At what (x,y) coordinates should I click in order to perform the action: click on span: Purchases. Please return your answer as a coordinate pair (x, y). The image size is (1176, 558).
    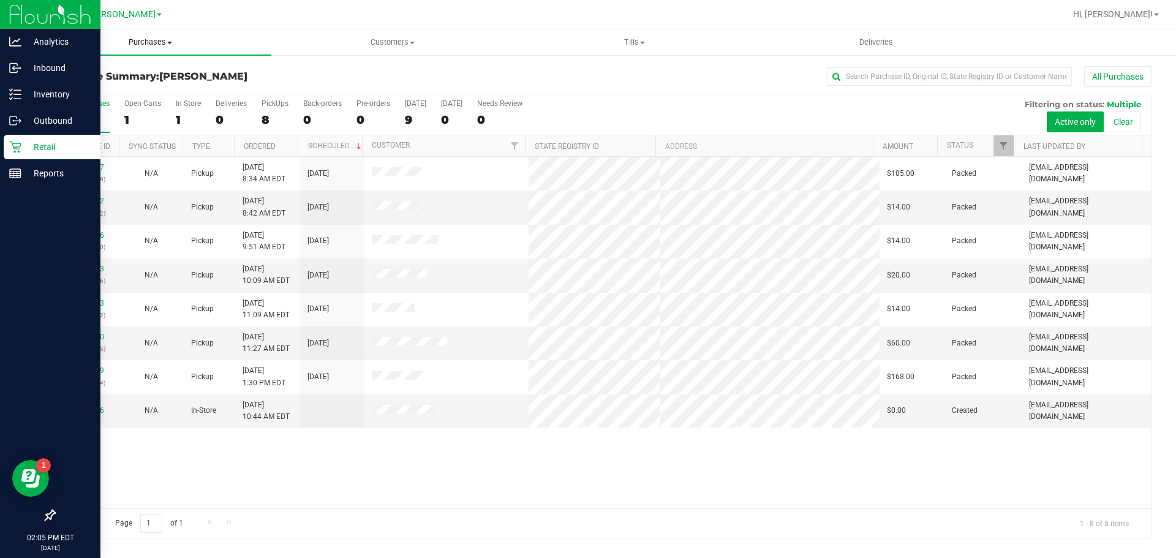
    Looking at the image, I should click on (150, 42).